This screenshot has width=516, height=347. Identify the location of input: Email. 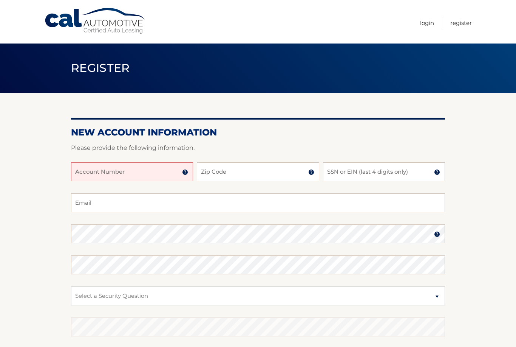
(258, 203).